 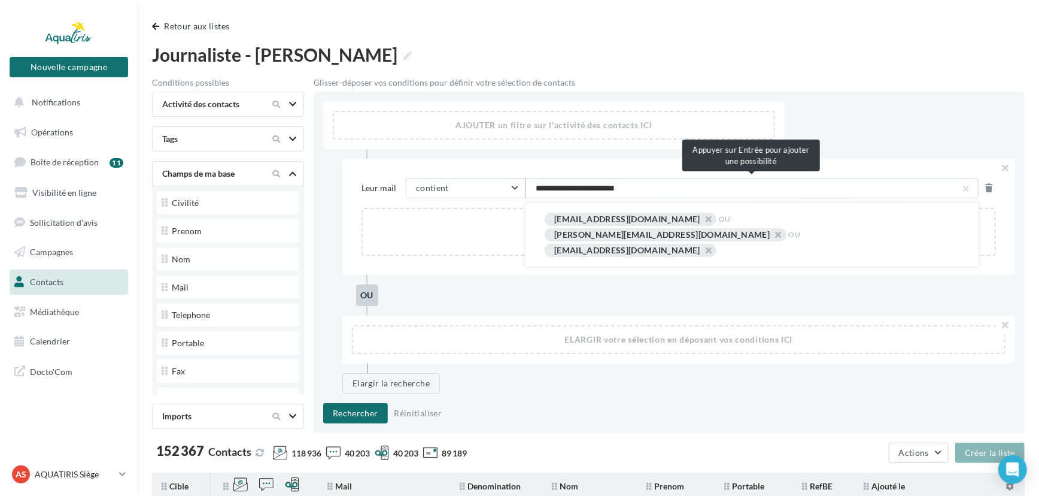 I want to click on a: Opérations, so click(x=69, y=132).